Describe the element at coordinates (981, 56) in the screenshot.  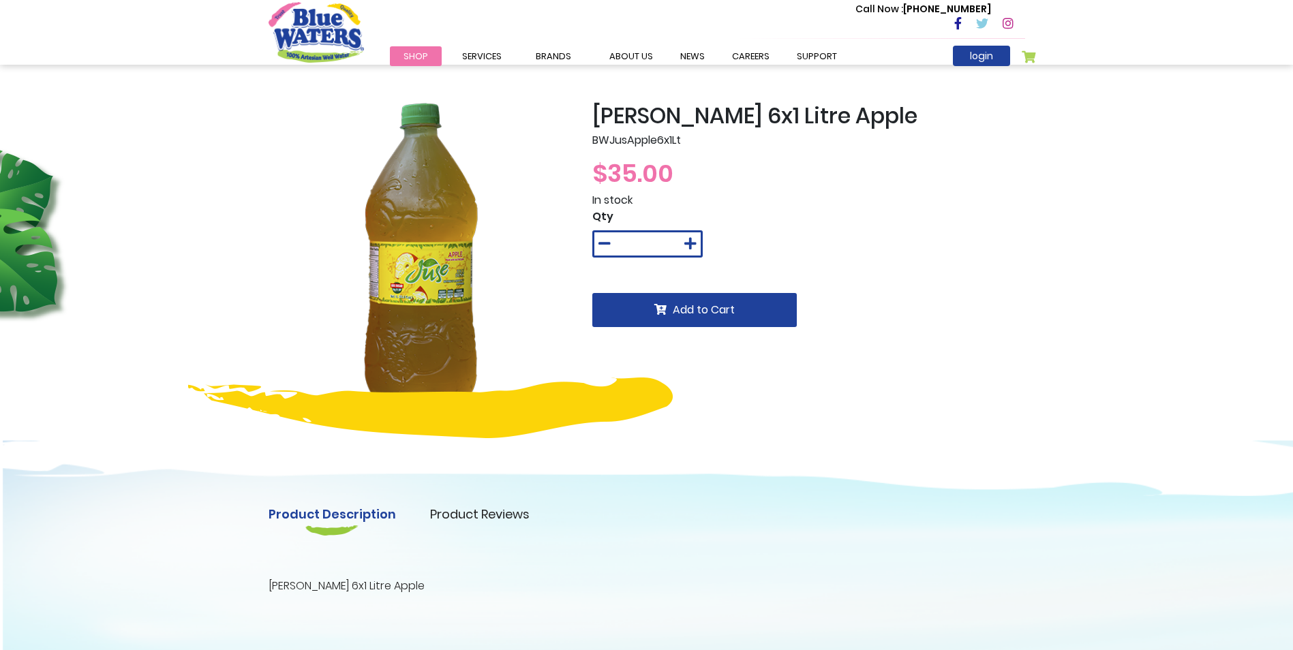
I see `a: login` at that location.